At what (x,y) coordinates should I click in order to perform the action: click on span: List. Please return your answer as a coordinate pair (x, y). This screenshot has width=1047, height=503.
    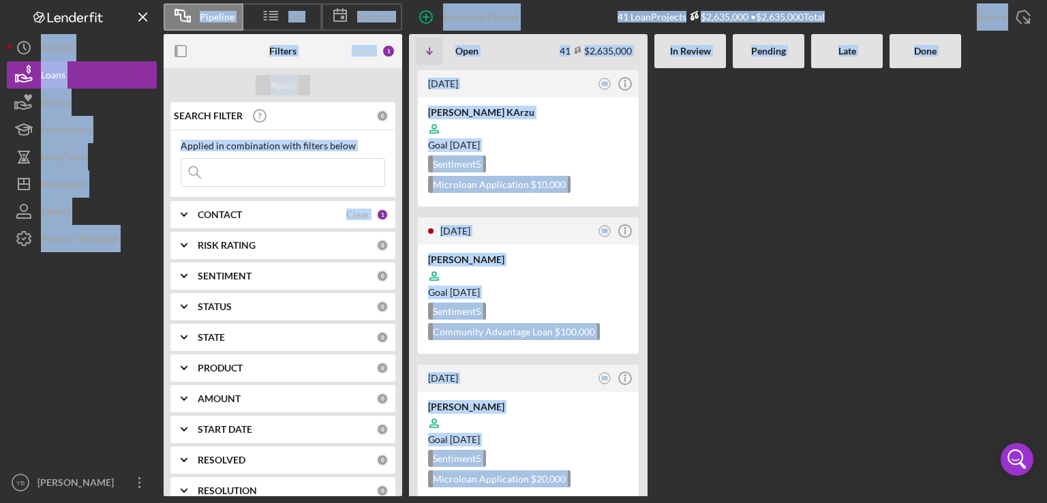
    Looking at the image, I should click on (296, 17).